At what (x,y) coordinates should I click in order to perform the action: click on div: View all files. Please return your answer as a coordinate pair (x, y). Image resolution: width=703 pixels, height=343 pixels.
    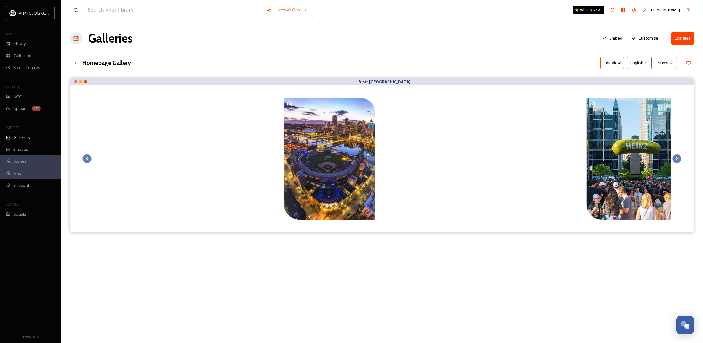
    Looking at the image, I should click on (292, 10).